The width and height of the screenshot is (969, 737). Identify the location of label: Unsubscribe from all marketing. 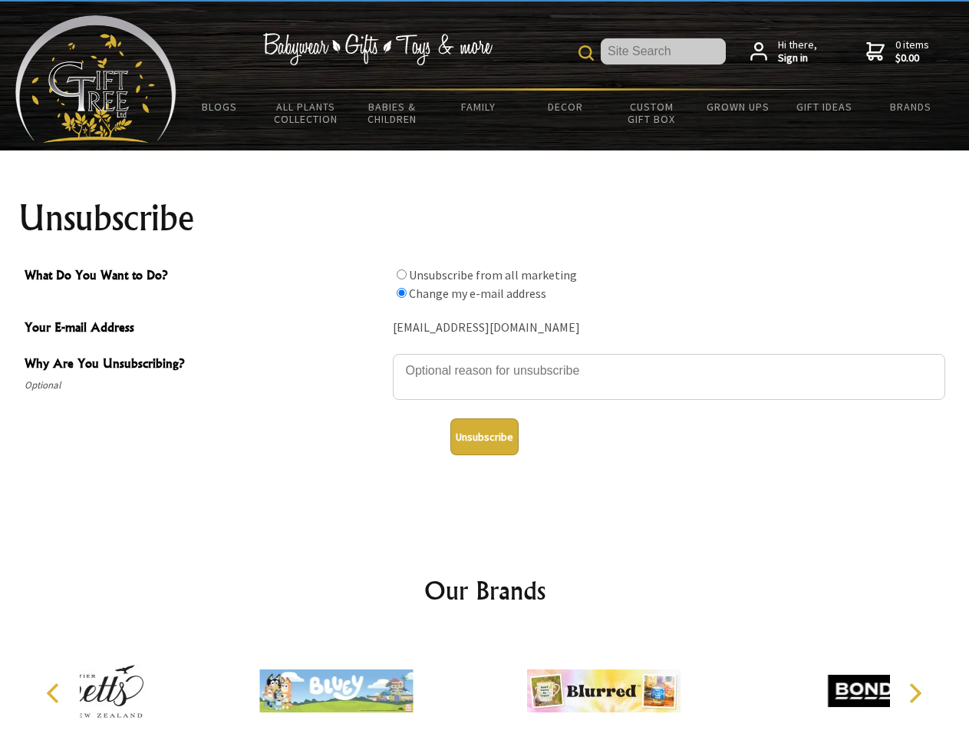
(493, 275).